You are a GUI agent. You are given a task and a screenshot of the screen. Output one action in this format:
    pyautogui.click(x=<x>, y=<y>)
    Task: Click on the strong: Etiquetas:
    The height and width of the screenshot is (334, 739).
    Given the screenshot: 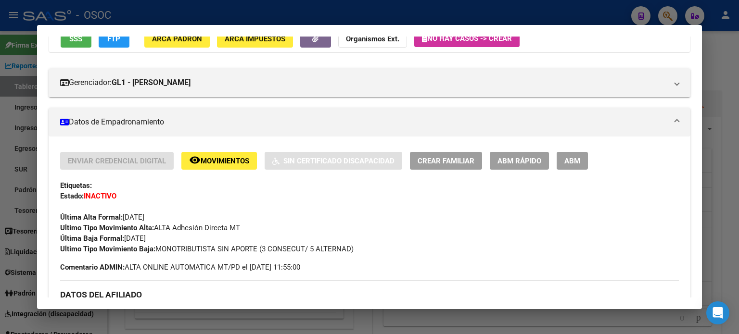 What is the action you would take?
    pyautogui.click(x=76, y=186)
    